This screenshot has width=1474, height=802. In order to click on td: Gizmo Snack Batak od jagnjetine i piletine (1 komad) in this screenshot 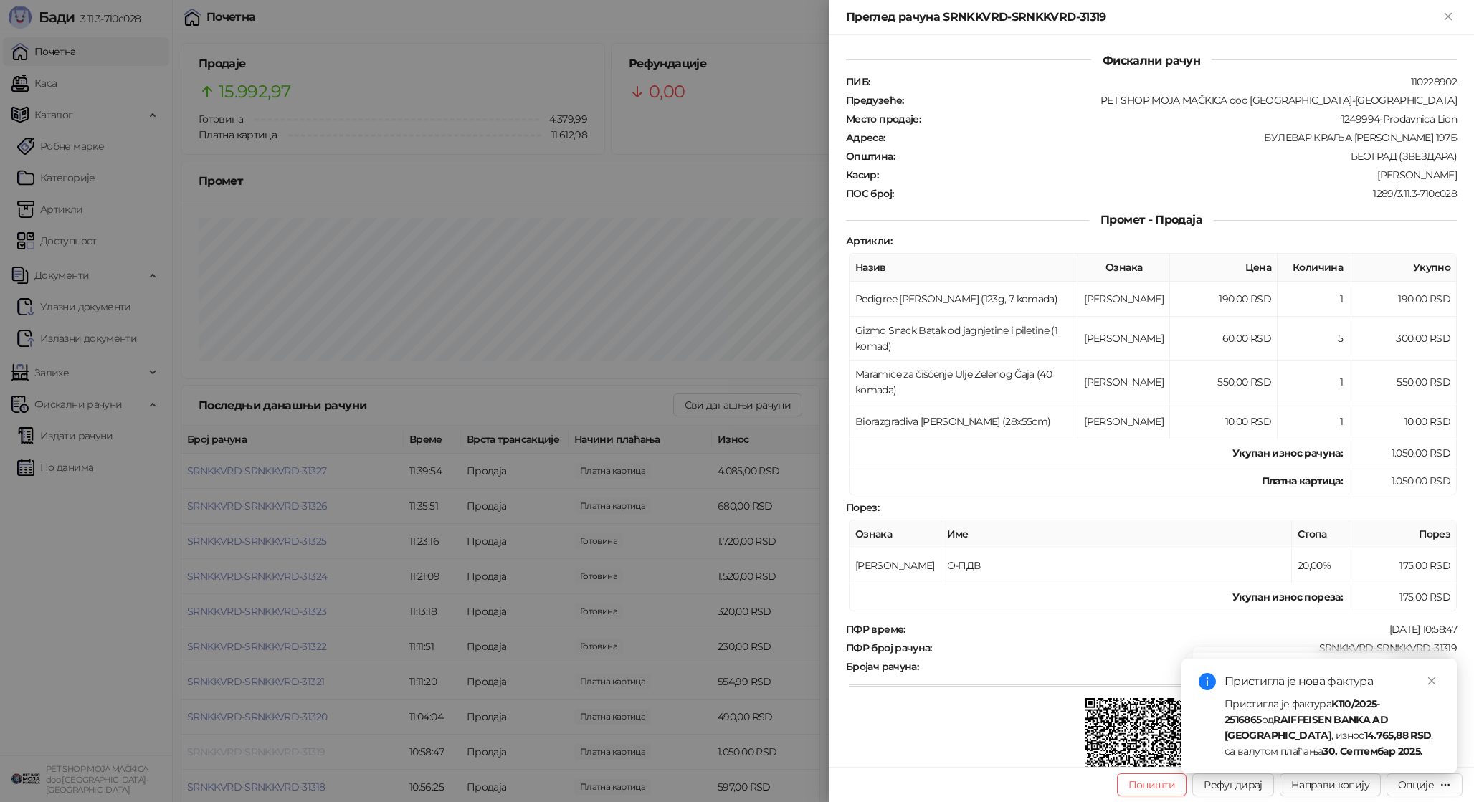, I will do `click(963, 338)`.